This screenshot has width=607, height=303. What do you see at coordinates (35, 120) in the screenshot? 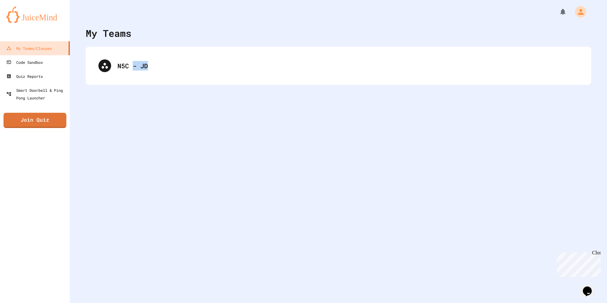
I see `a: Join Quiz` at bounding box center [35, 120].